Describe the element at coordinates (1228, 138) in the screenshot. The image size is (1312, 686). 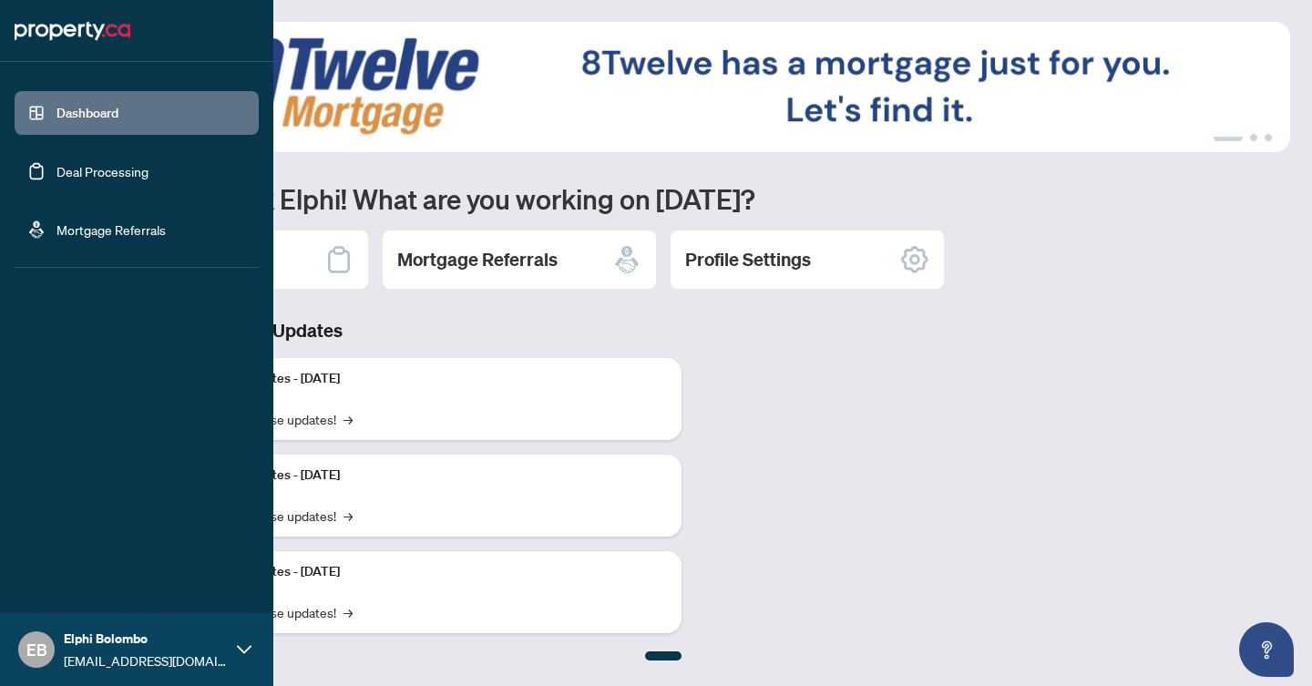
I see `button: 1` at that location.